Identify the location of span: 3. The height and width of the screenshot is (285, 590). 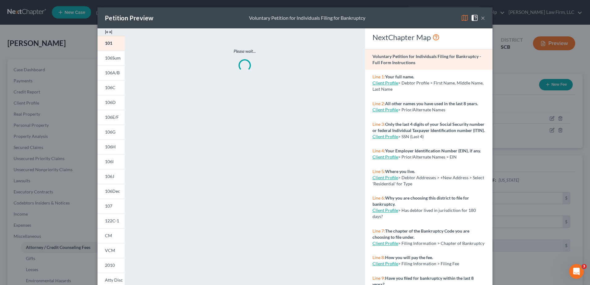
(584, 267).